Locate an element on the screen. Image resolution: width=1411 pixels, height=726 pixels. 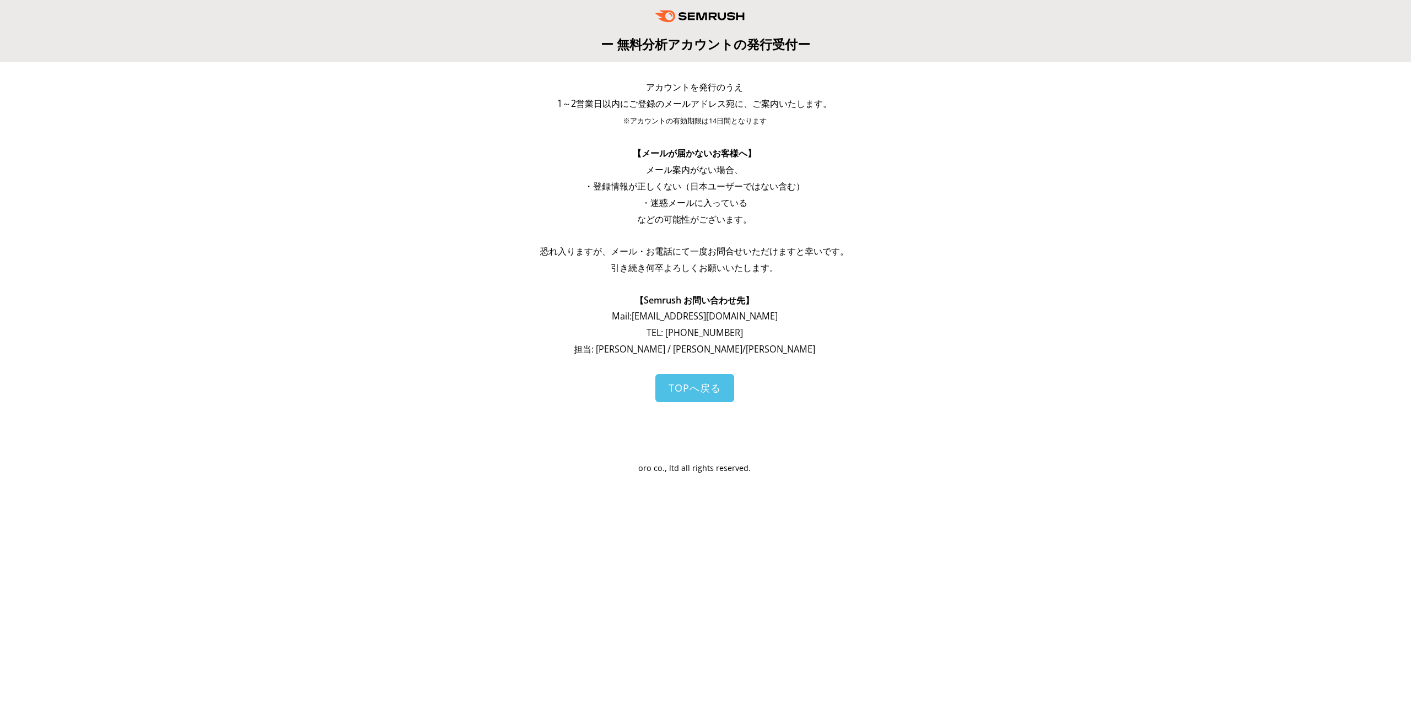
span: ー 無料分析アカウントの発行受付ー is located at coordinates (705, 44).